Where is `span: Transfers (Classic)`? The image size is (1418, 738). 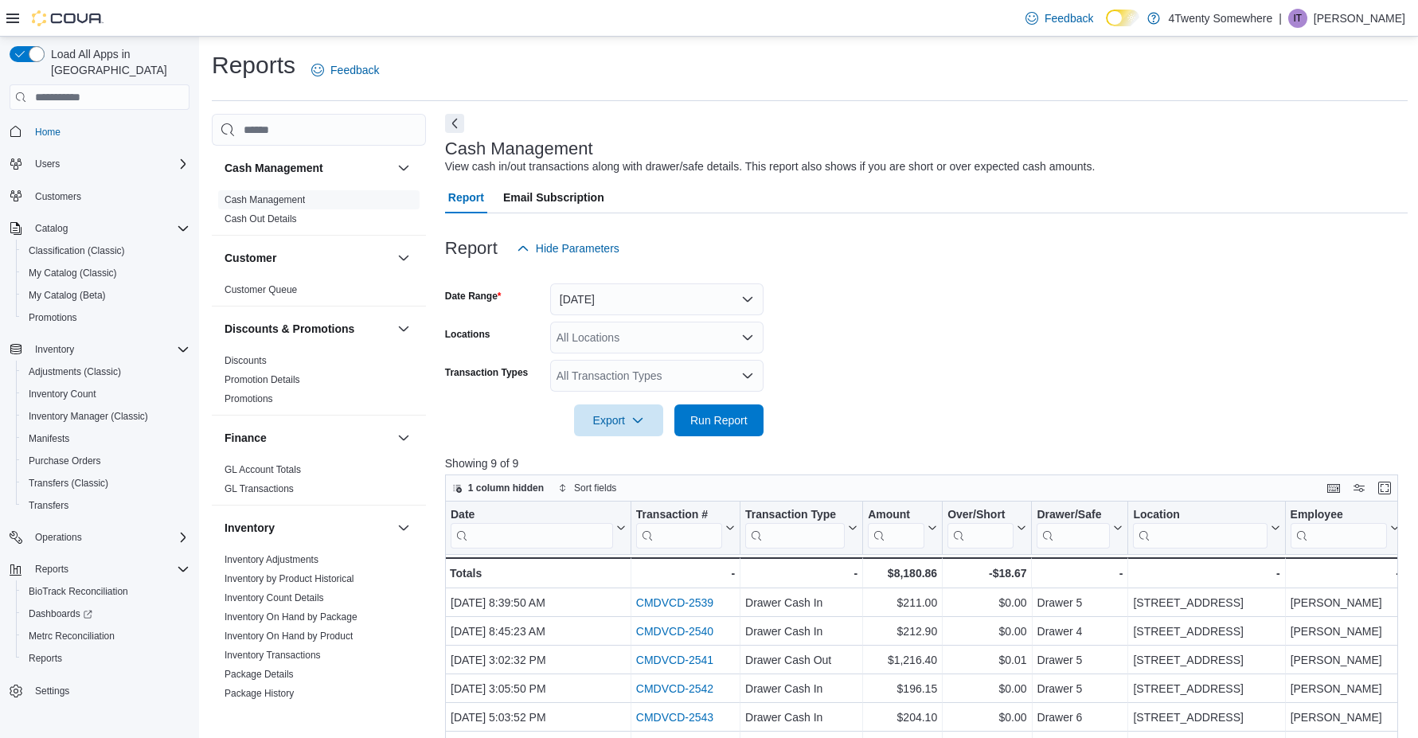
span: Transfers (Classic) is located at coordinates (106, 483).